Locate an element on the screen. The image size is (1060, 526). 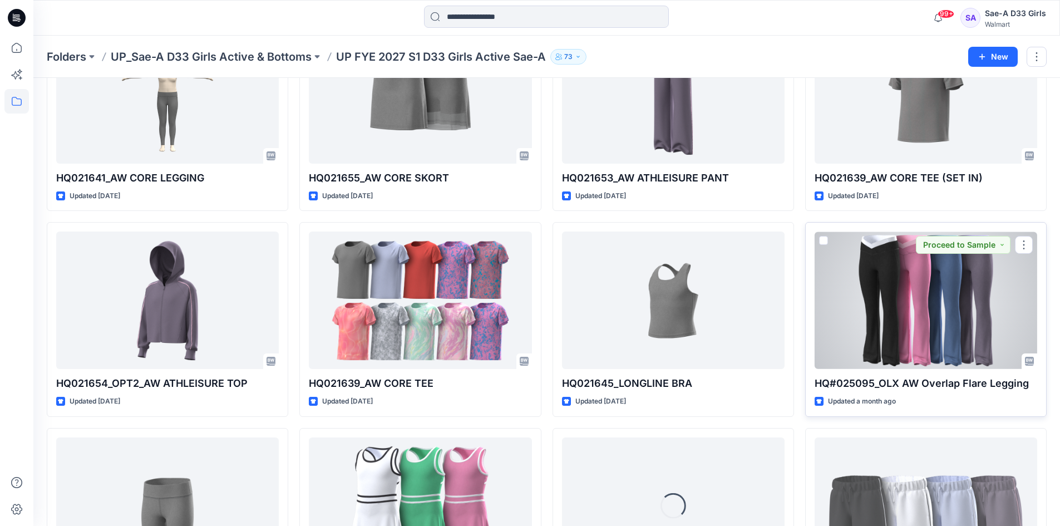
p: HQ#025095_OLX AW Overlap Flare Legging is located at coordinates (926, 383).